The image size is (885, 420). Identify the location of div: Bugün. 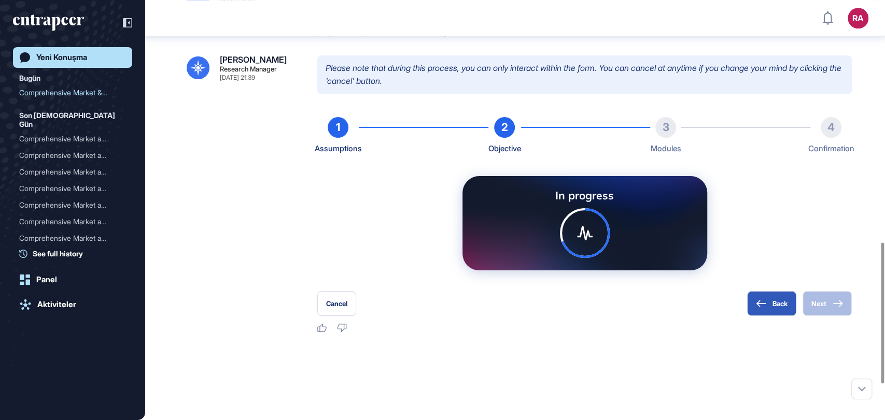
(30, 78).